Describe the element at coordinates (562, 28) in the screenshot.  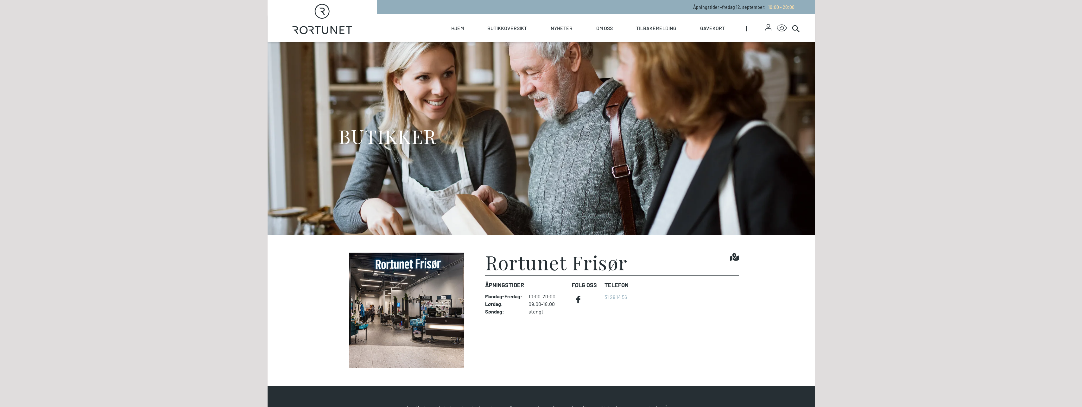
I see `a: Nyheter` at that location.